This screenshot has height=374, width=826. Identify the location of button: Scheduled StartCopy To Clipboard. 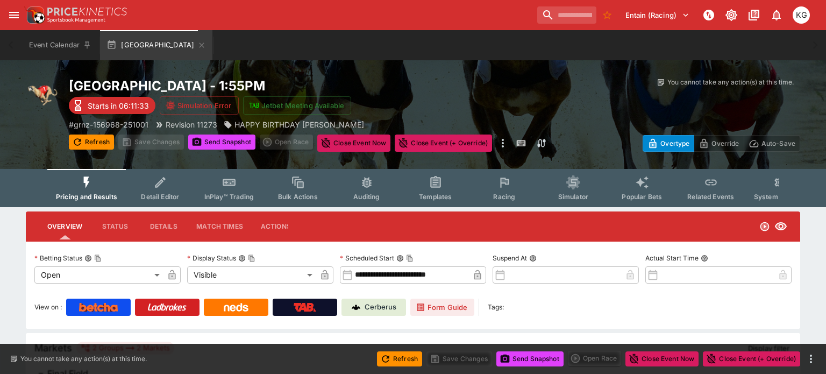
(400, 258).